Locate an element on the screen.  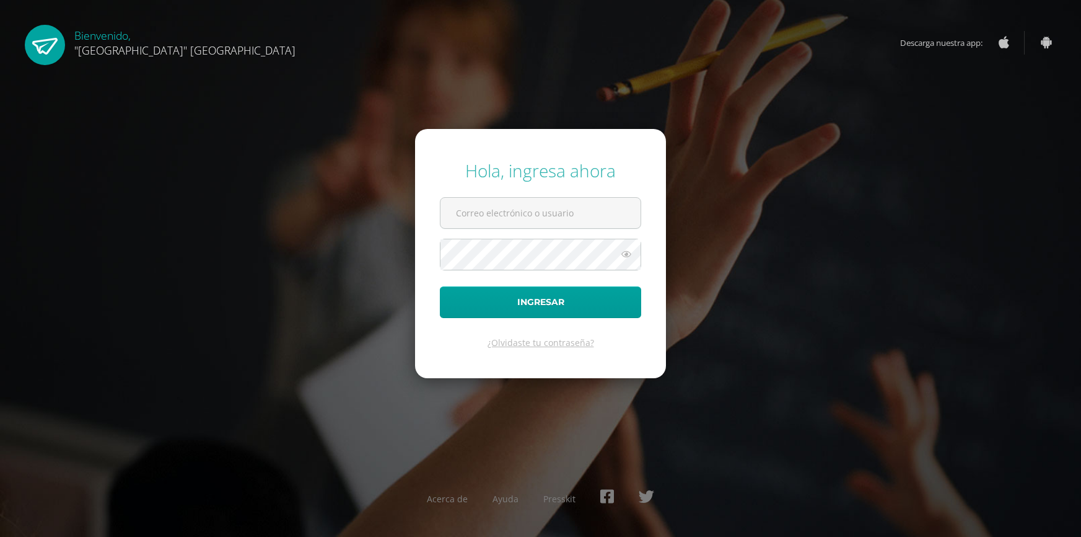
a: Presskit is located at coordinates (559, 498).